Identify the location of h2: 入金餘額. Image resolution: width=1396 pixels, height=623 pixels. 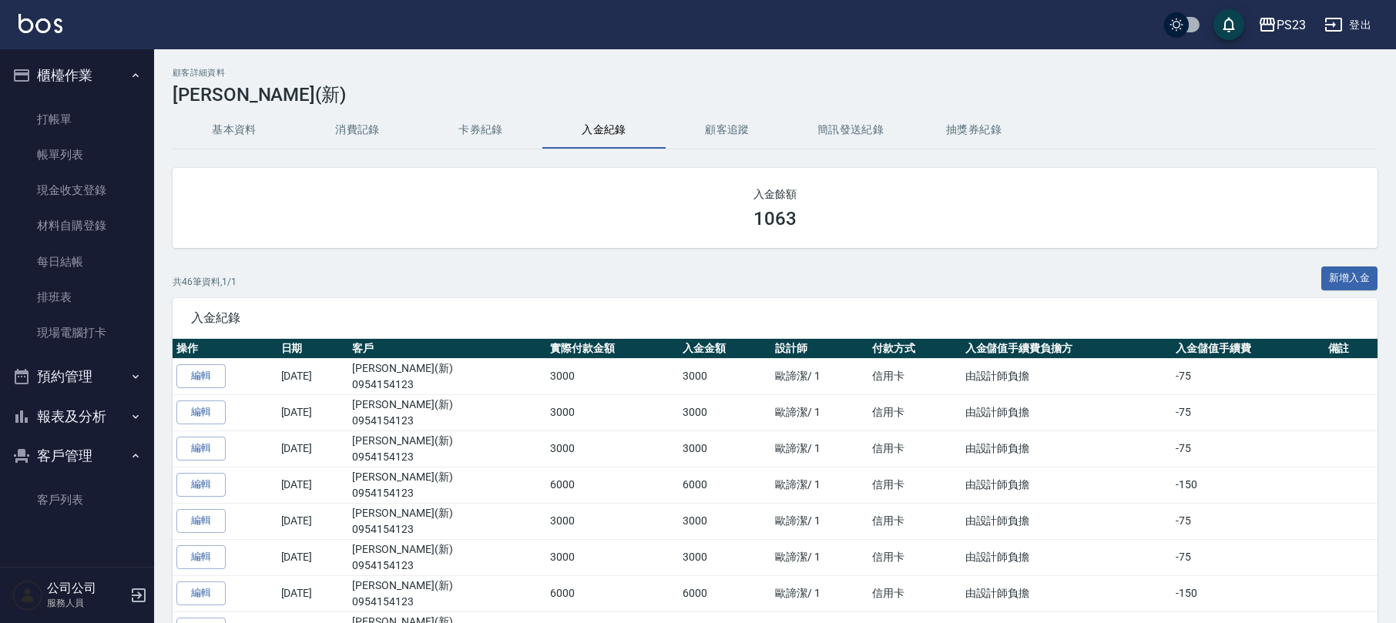
(775, 194).